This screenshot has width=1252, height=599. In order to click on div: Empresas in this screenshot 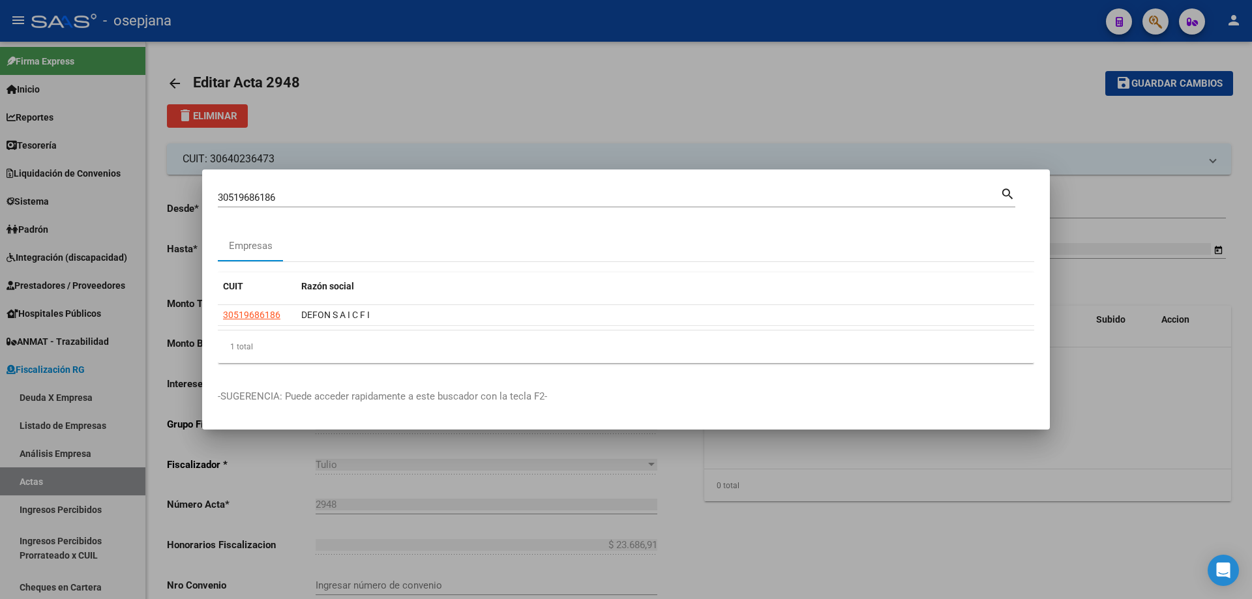, I will do `click(250, 246)`.